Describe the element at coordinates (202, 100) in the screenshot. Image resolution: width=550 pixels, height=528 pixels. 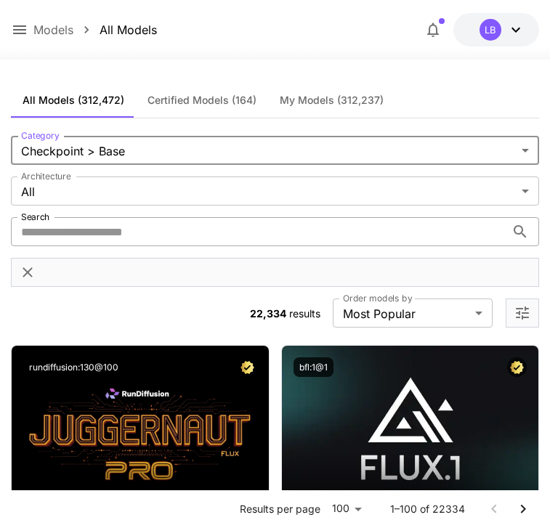
I see `span: Certified Models (164)` at that location.